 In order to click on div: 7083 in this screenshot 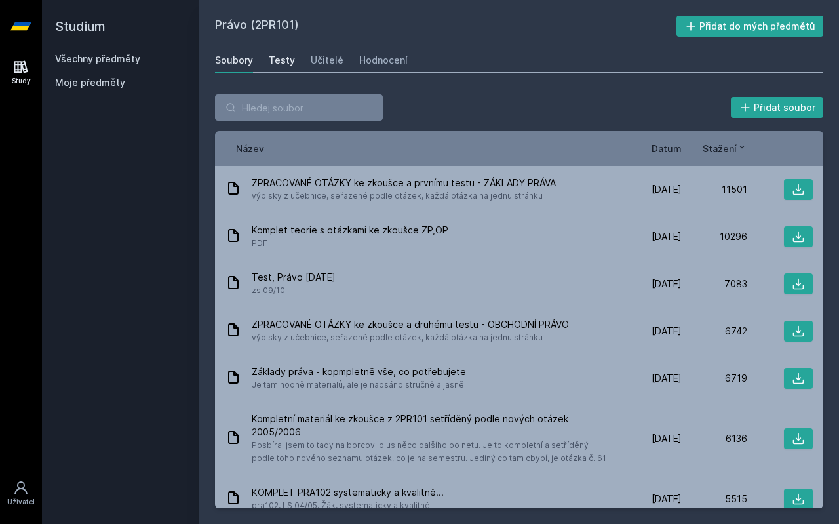, I will do `click(714, 284)`.